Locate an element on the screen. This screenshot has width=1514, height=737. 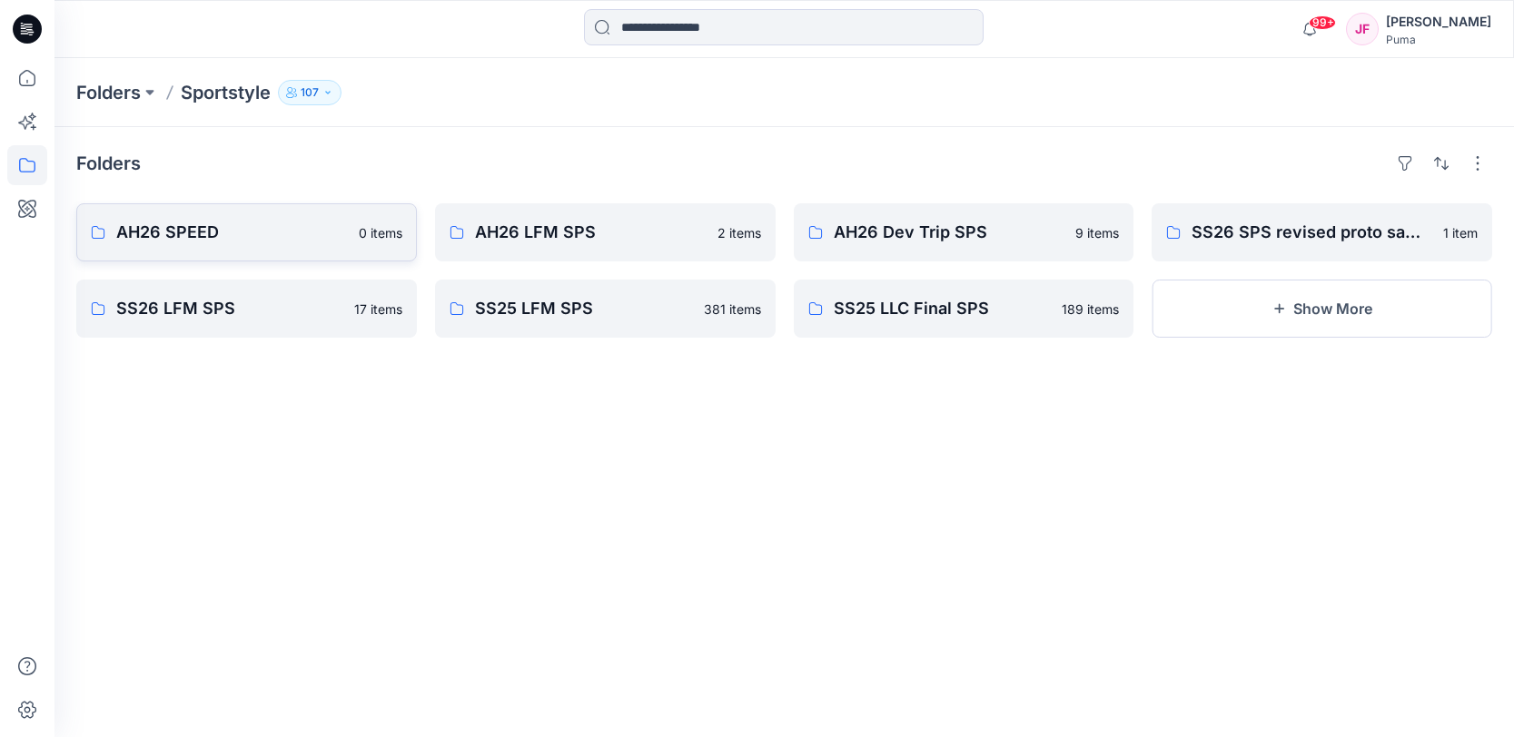
p: 381 items is located at coordinates (732, 309).